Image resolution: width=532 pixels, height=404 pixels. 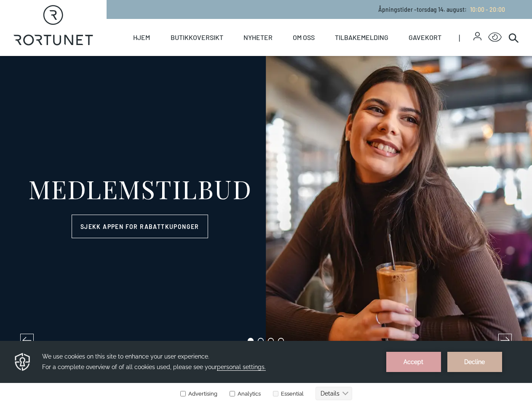 I want to click on label: Essential, so click(x=287, y=53).